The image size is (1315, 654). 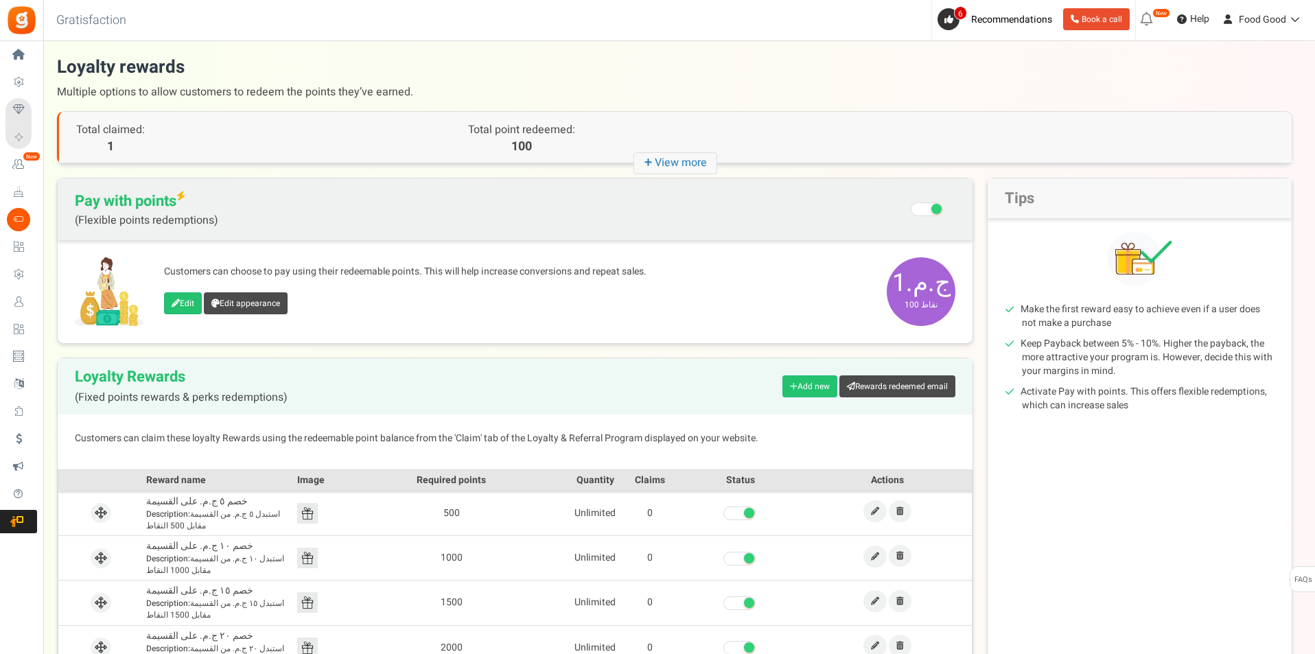 What do you see at coordinates (218, 609) in the screenshot?
I see `span: استبدل ١٥ ج.م.‏ من القسيمة مقابل 1500 النقاط` at bounding box center [218, 609].